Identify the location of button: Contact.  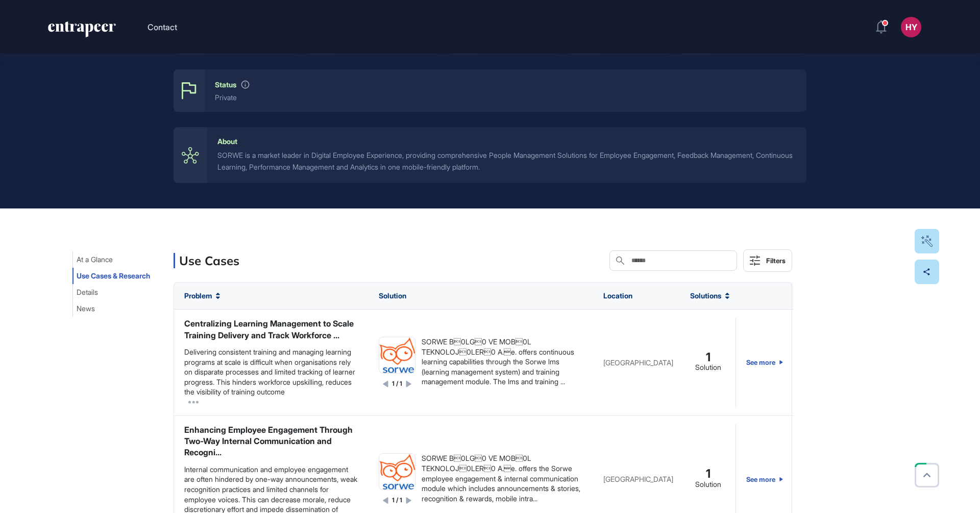
(162, 27).